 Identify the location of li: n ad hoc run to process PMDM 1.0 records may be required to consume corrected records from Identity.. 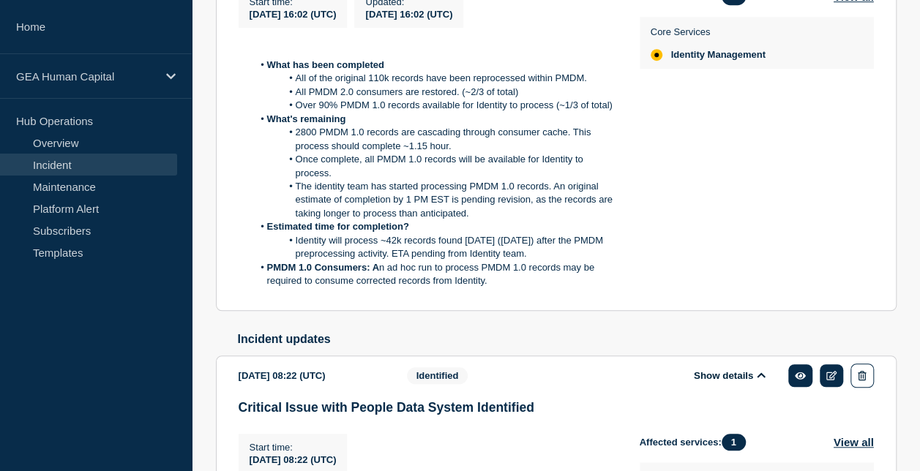
(434, 274).